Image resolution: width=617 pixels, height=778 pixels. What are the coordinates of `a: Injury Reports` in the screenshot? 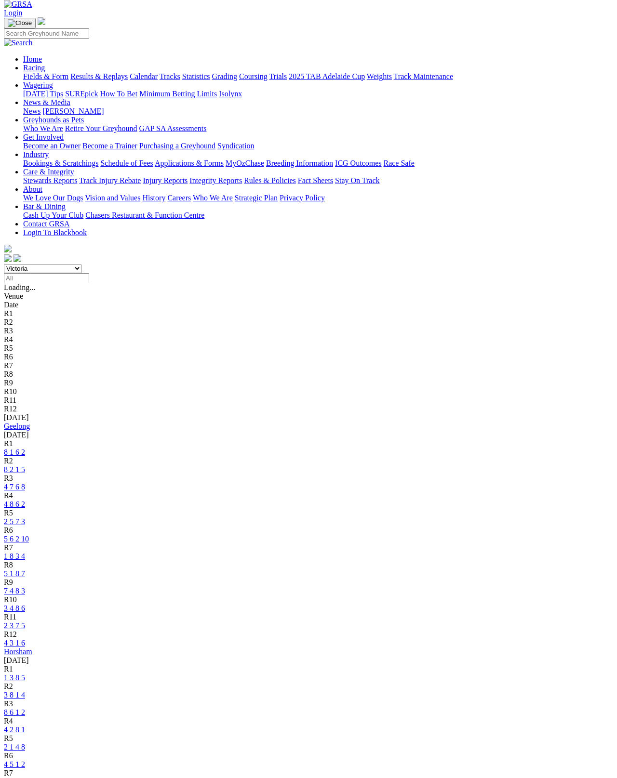 It's located at (165, 180).